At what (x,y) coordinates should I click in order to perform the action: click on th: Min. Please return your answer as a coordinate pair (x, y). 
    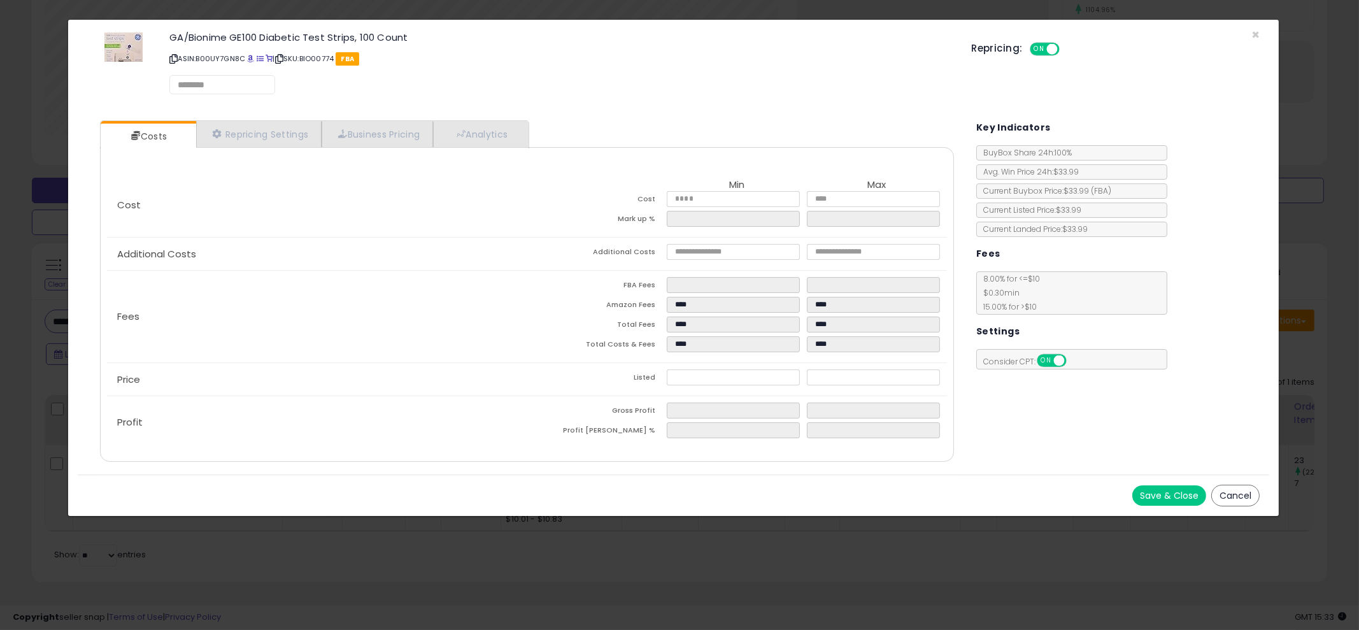
    Looking at the image, I should click on (737, 185).